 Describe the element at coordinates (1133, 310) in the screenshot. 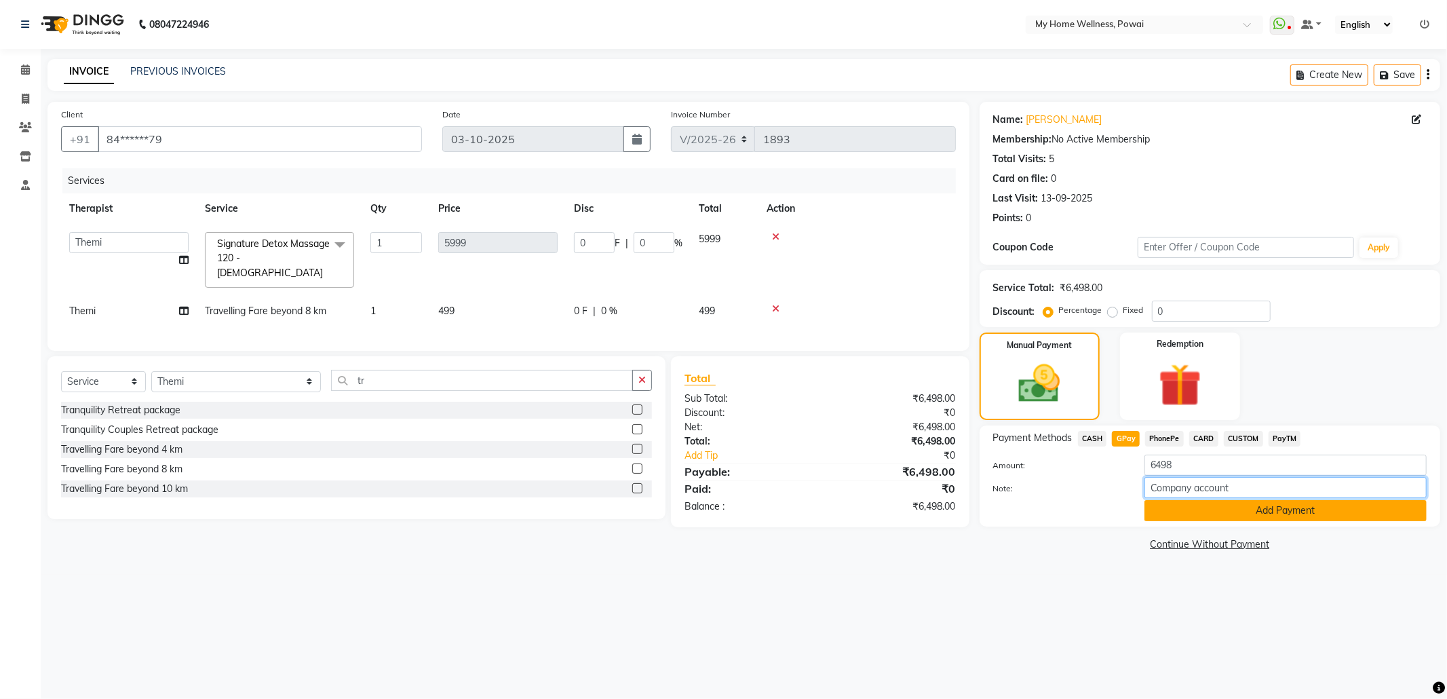

I see `label: Fixed` at that location.